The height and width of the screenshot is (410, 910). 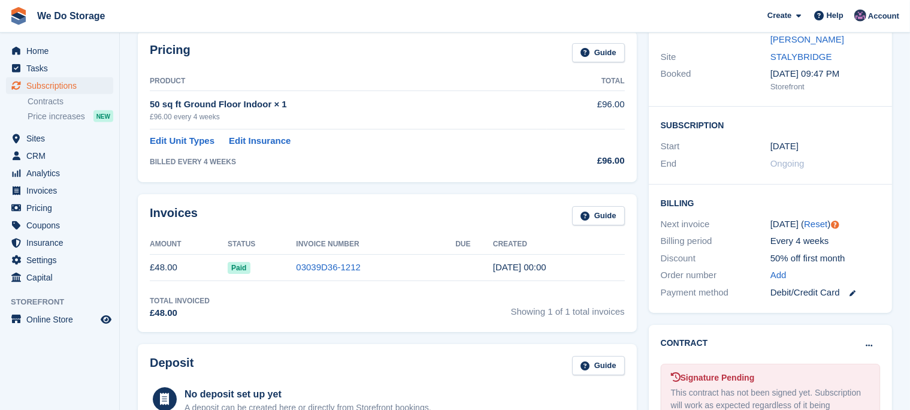 I want to click on td: £96.00, so click(x=585, y=110).